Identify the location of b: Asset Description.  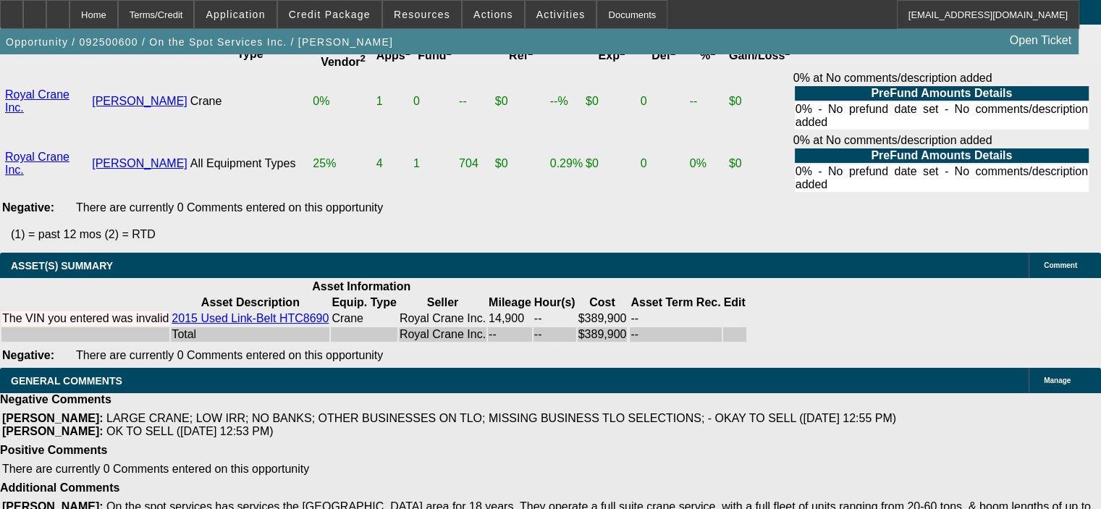
(250, 302).